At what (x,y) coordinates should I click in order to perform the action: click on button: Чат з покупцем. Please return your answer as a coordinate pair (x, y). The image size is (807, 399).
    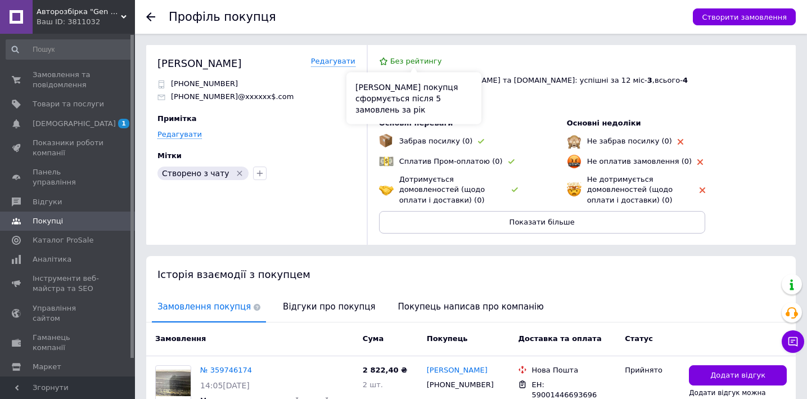
    Looking at the image, I should click on (793, 341).